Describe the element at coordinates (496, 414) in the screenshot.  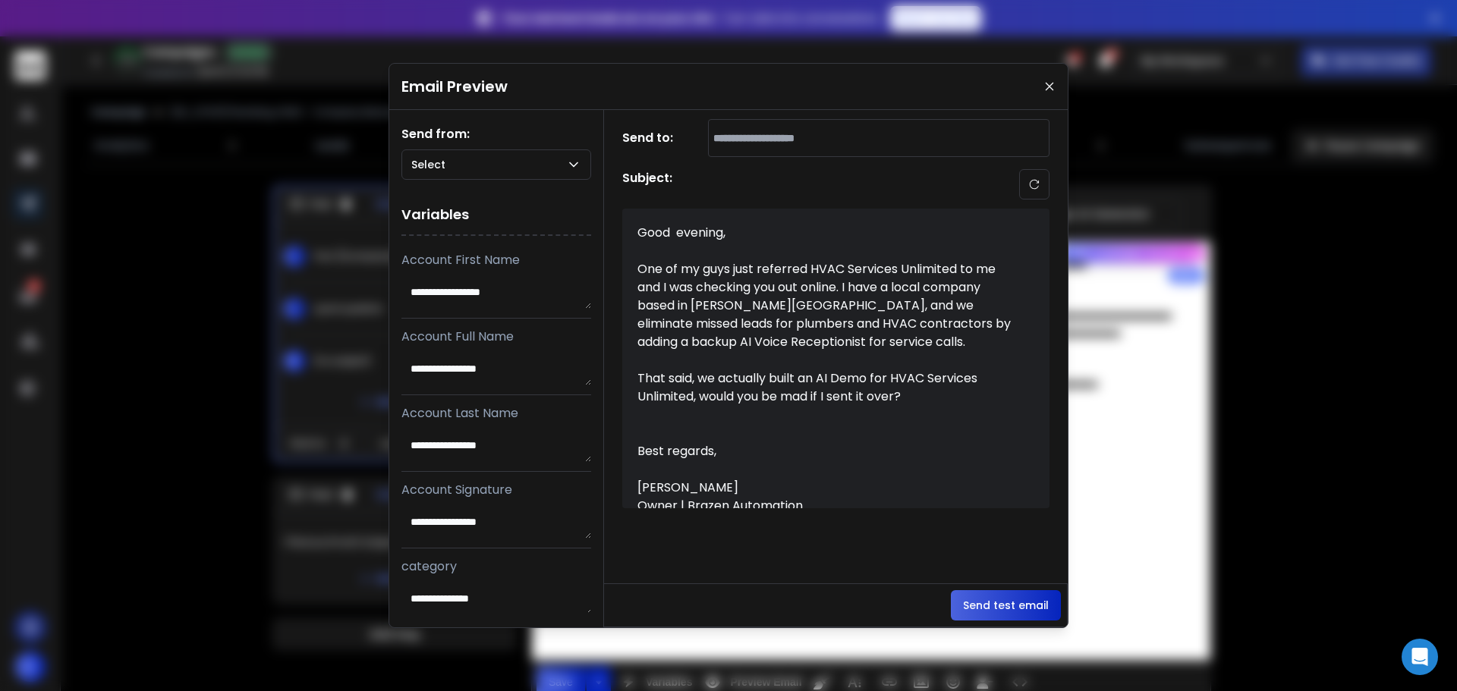
I see `p: Account Last Name` at that location.